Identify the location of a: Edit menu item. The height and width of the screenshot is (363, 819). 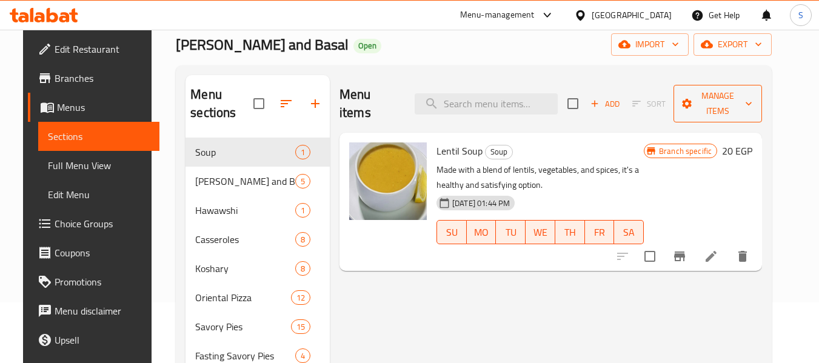
(711, 256).